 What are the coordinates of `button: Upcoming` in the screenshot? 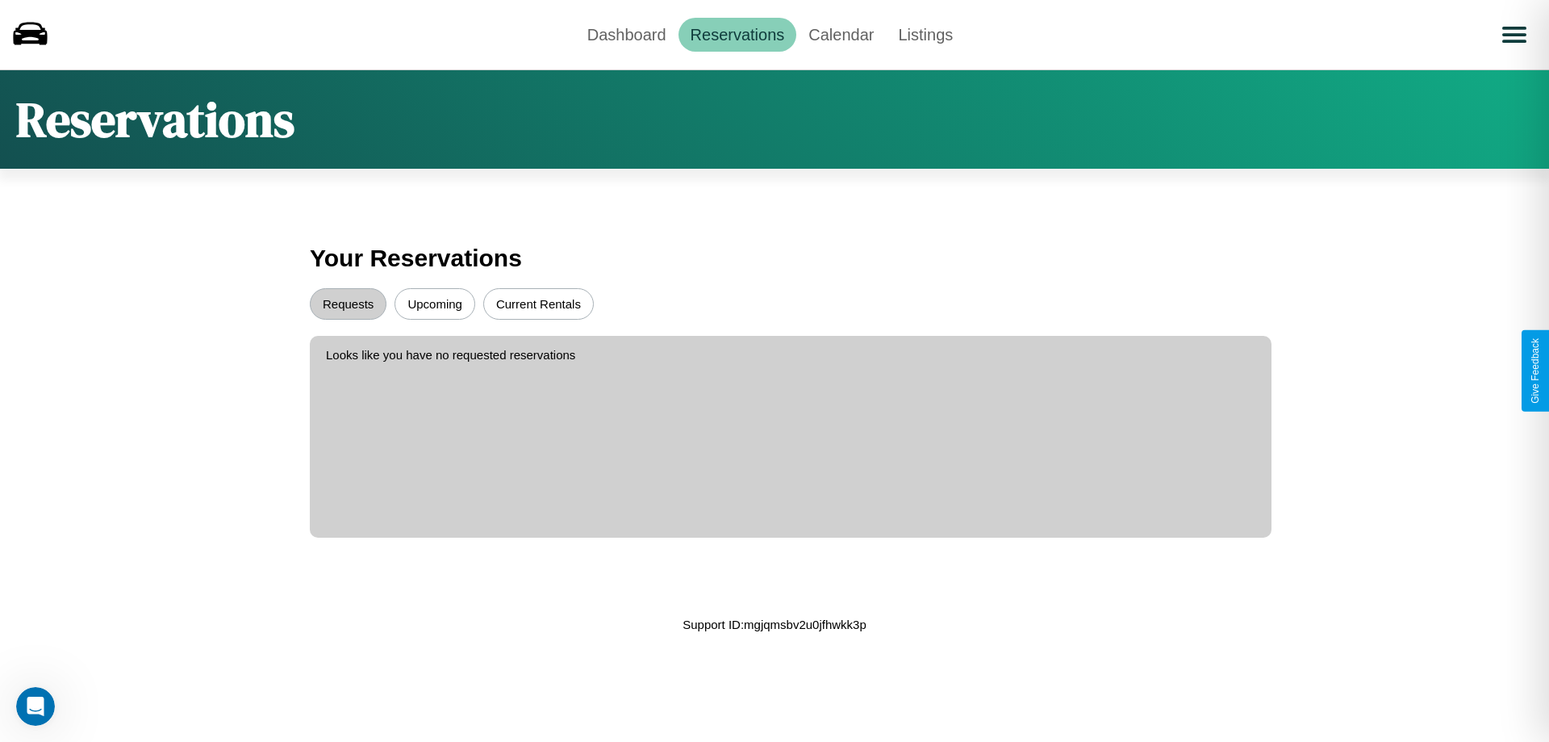 It's located at (435, 303).